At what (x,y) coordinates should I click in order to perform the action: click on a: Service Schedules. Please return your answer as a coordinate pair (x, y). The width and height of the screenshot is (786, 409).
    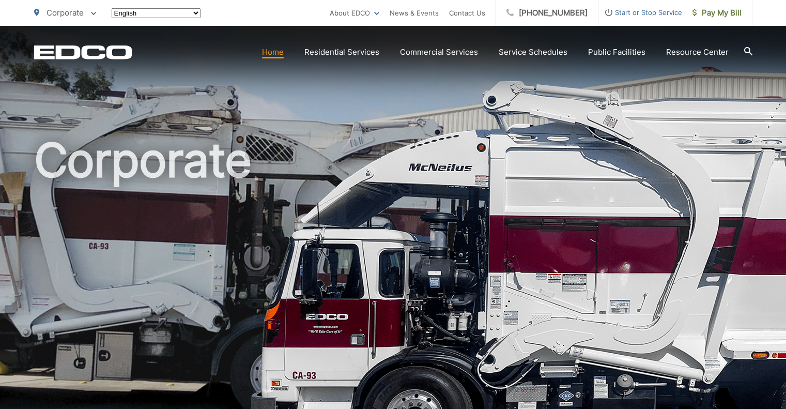
    Looking at the image, I should click on (533, 52).